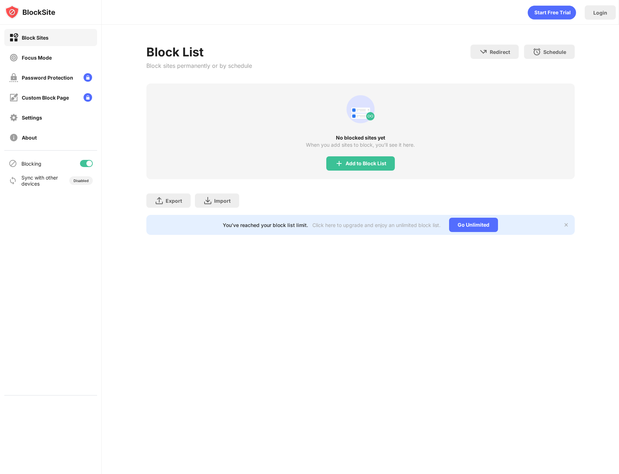  Describe the element at coordinates (500, 52) in the screenshot. I see `div: Redirect` at that location.